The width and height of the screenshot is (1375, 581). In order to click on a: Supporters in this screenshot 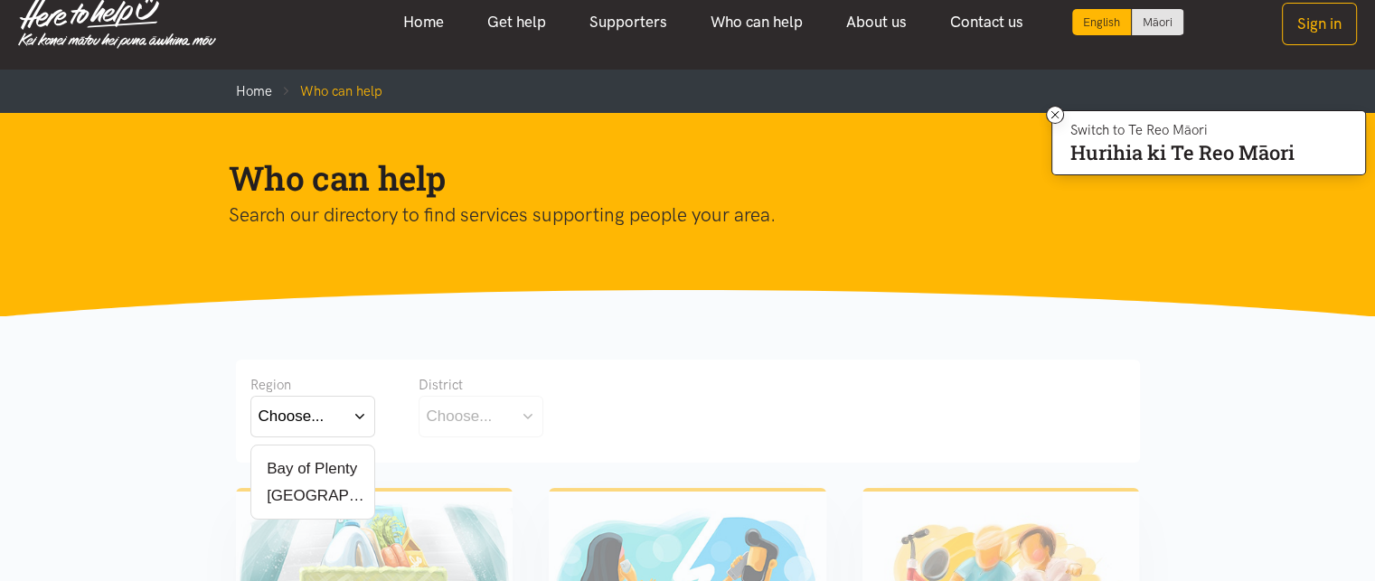, I will do `click(628, 22)`.